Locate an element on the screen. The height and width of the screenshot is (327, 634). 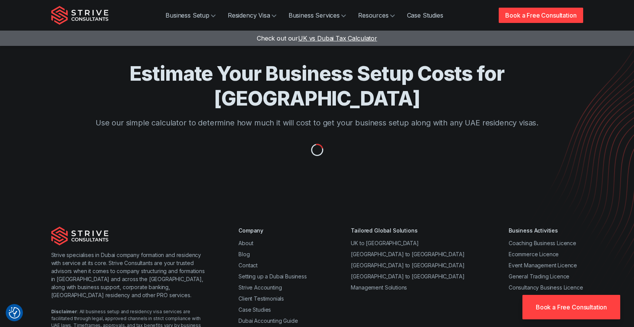
span: UK vs Dubai Tax Calculator is located at coordinates (337, 38).